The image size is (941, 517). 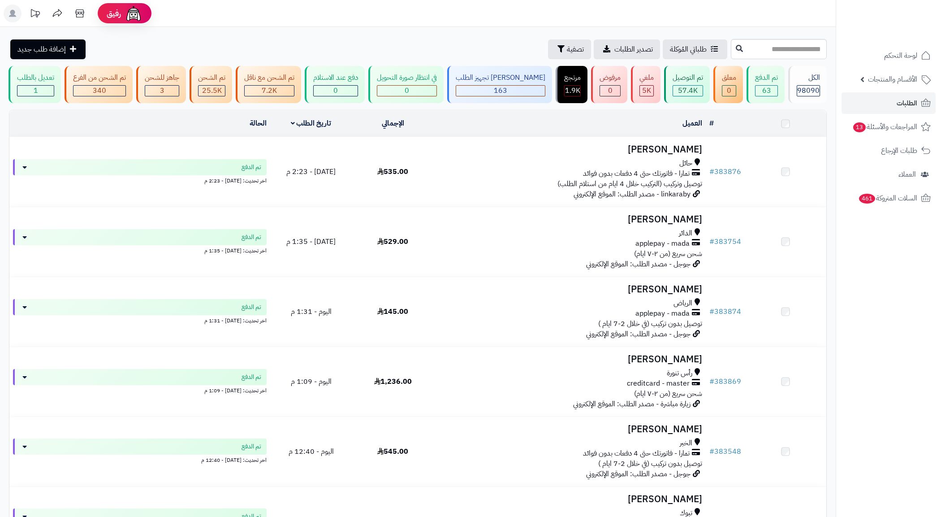 What do you see at coordinates (311, 311) in the screenshot?
I see `span: اليوم - 1:31 م` at bounding box center [311, 311].